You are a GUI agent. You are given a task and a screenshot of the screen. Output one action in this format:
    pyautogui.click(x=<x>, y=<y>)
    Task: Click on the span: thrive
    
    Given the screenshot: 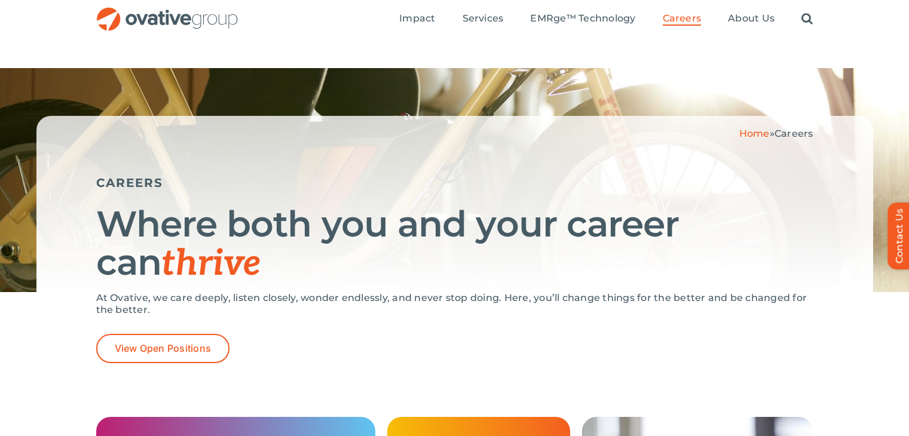 What is the action you would take?
    pyautogui.click(x=211, y=264)
    